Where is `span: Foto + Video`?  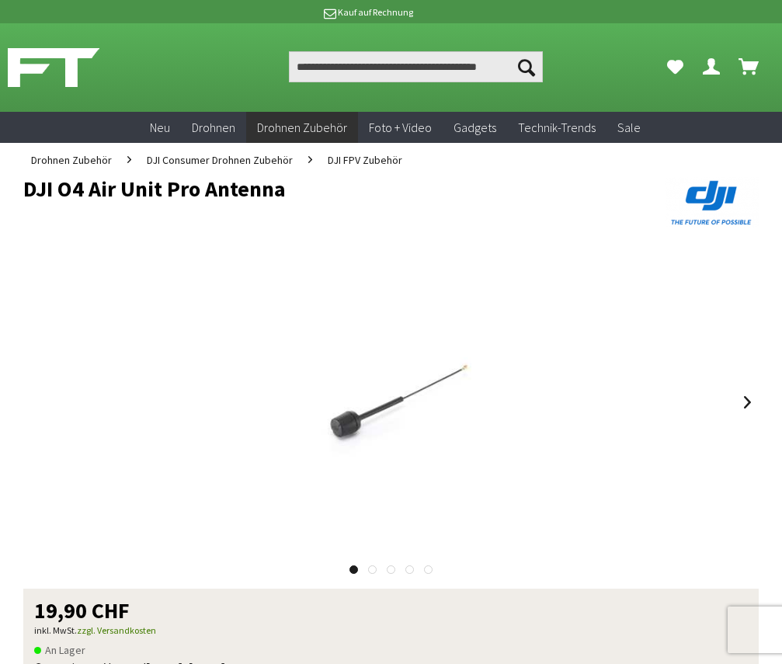
span: Foto + Video is located at coordinates (400, 127).